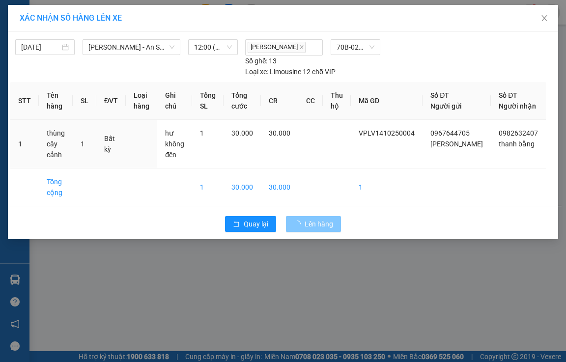  What do you see at coordinates (84, 101) in the screenshot?
I see `th: SL` at bounding box center [84, 101].